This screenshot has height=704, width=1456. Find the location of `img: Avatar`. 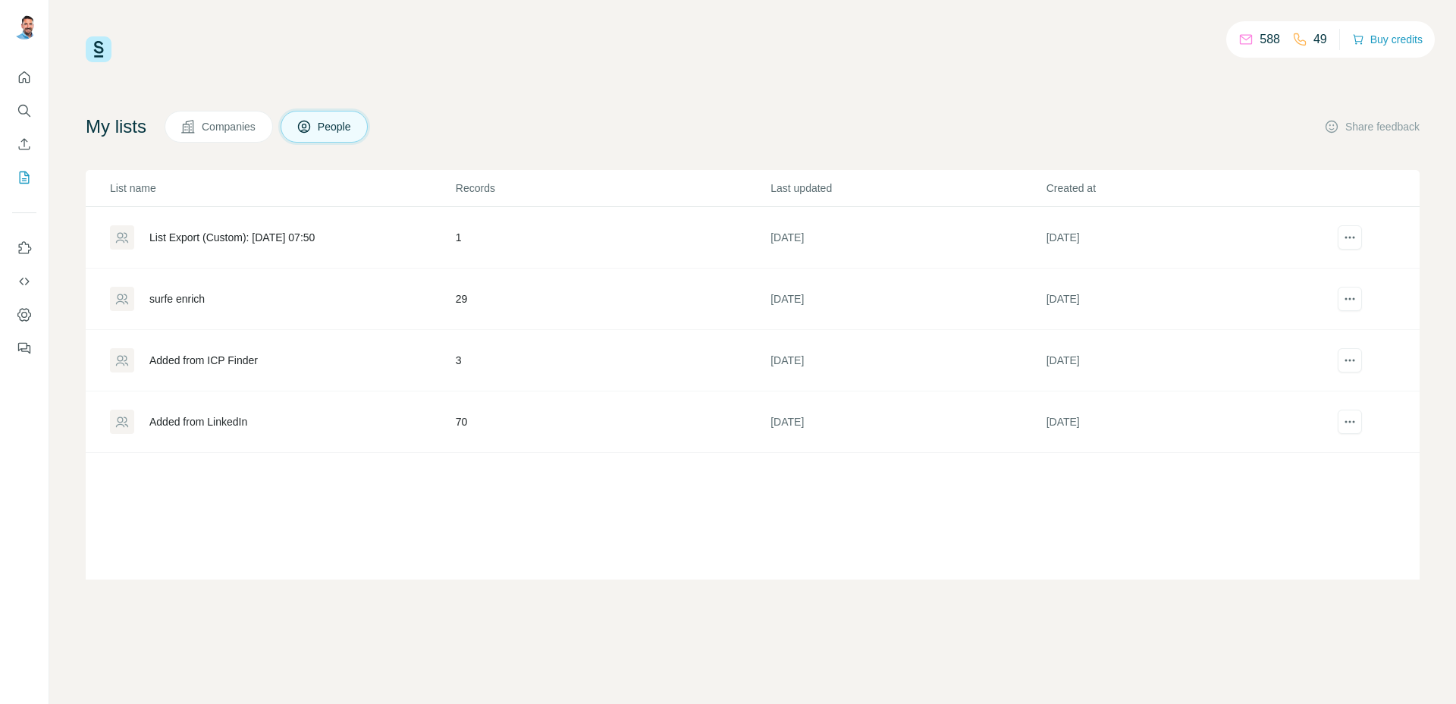

img: Avatar is located at coordinates (24, 27).